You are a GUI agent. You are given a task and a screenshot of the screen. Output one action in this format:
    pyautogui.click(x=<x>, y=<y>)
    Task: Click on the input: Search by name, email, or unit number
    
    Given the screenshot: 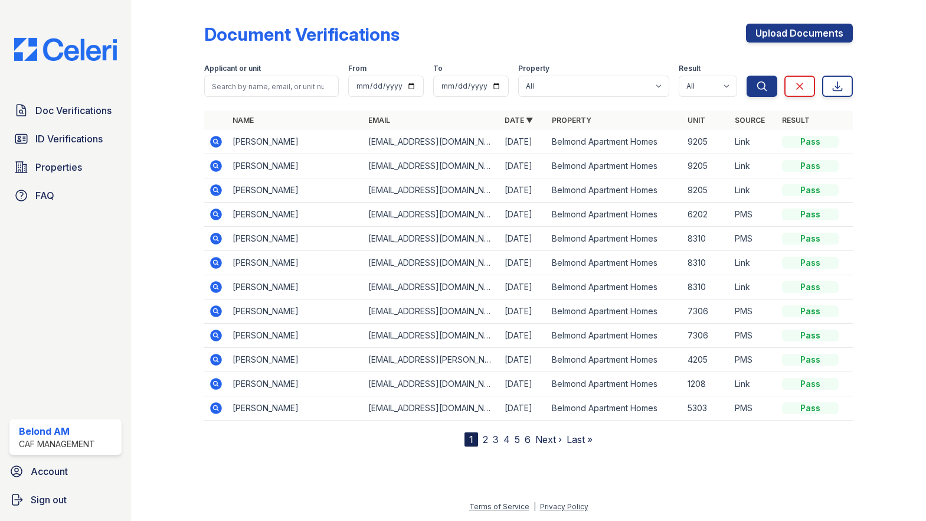 What is the action you would take?
    pyautogui.click(x=272, y=86)
    